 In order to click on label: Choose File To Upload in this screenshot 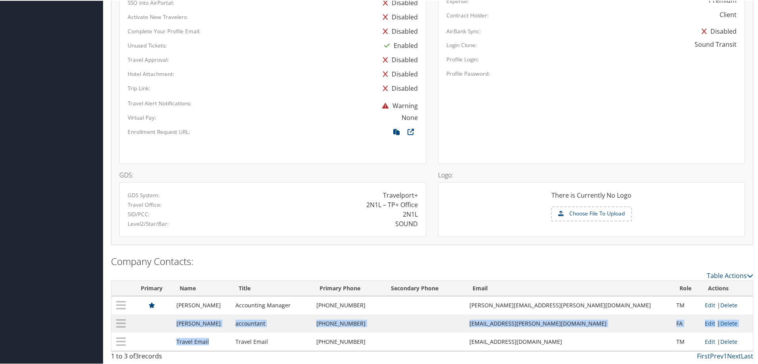, I will do `click(592, 213)`.